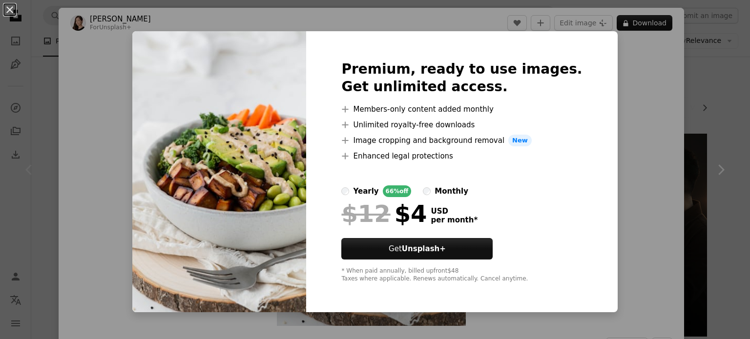 The height and width of the screenshot is (339, 750). Describe the element at coordinates (427, 191) in the screenshot. I see `input: monthly` at that location.